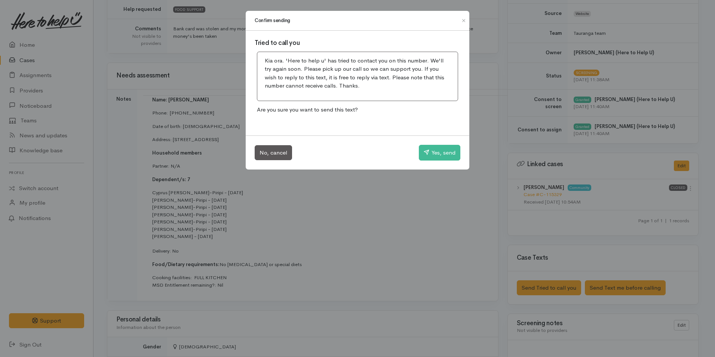 The width and height of the screenshot is (715, 357). Describe the element at coordinates (440, 153) in the screenshot. I see `button: Yes, send` at that location.